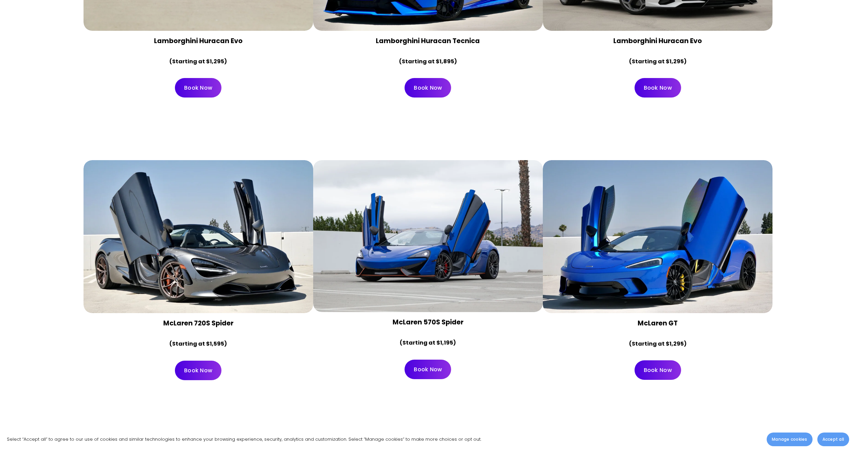 The image size is (856, 451). Describe the element at coordinates (789, 439) in the screenshot. I see `button: Manage cookies` at that location.